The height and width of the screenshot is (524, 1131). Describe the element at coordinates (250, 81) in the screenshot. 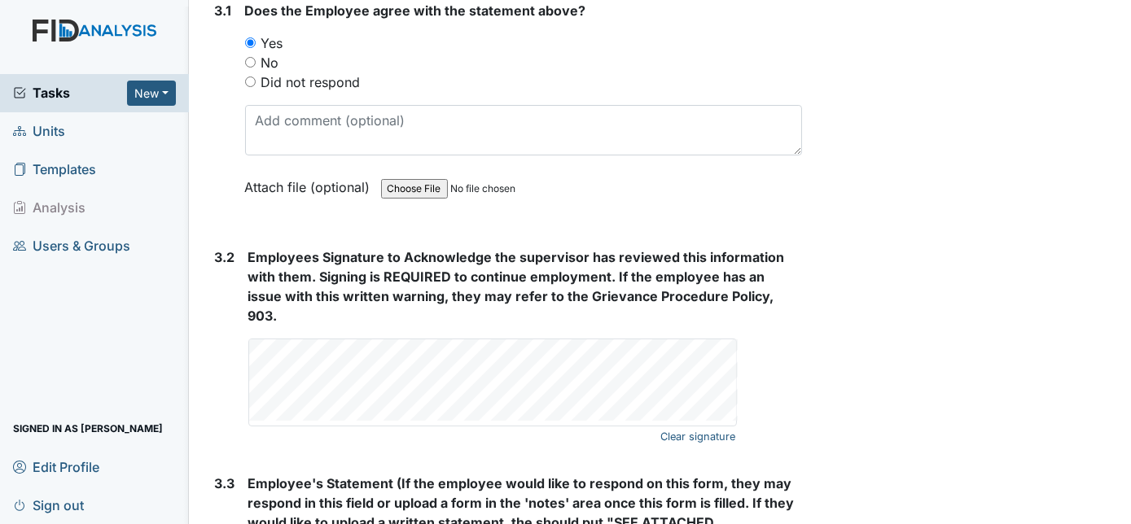

I see `input: Did not respond` at that location.